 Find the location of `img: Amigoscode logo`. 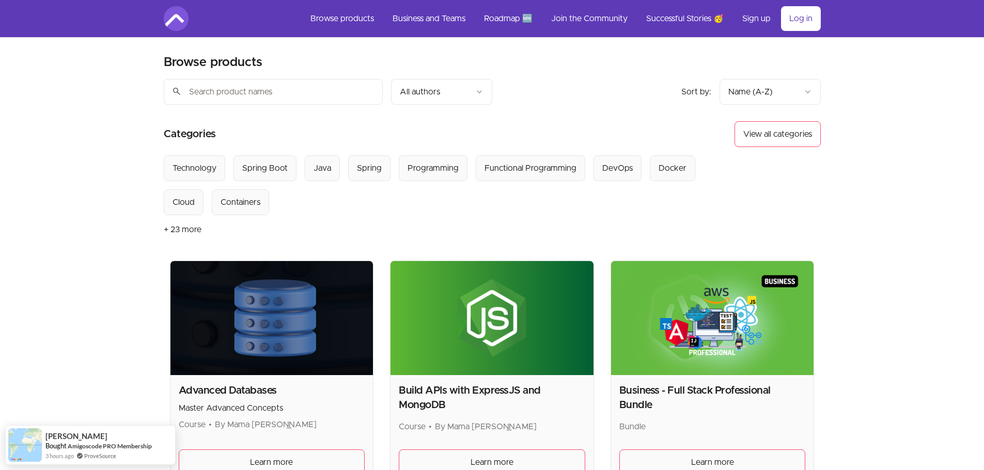

img: Amigoscode logo is located at coordinates (176, 19).